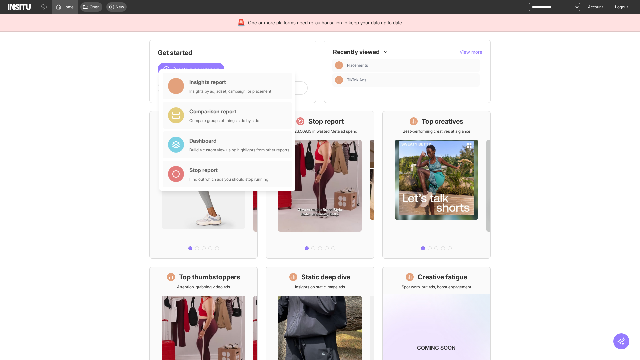  I want to click on span: New, so click(120, 7).